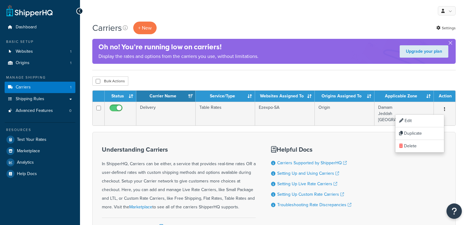 Image resolution: width=468 pixels, height=225 pixels. Describe the element at coordinates (40, 63) in the screenshot. I see `a: Origins 1` at that location.